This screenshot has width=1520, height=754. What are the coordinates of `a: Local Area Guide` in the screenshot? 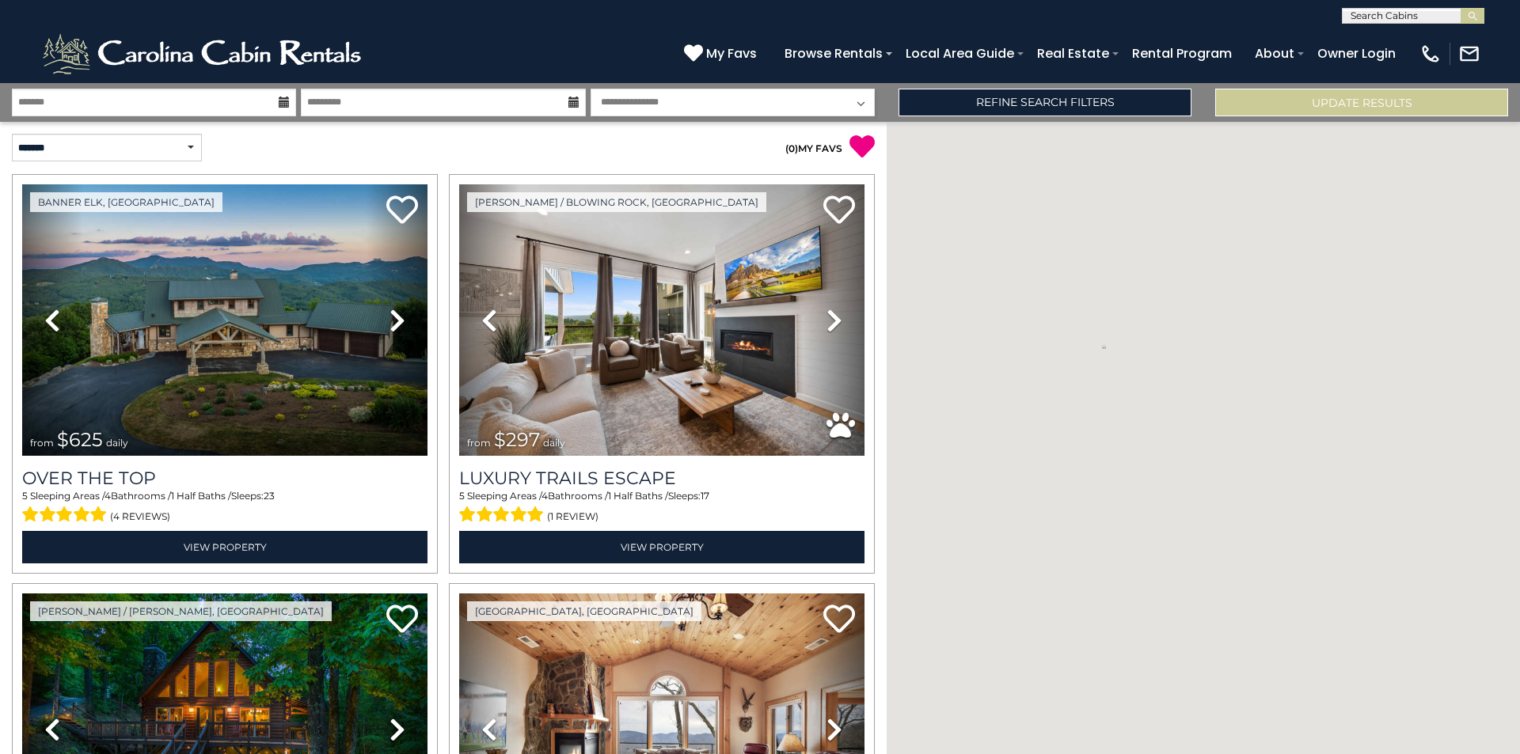 It's located at (960, 53).